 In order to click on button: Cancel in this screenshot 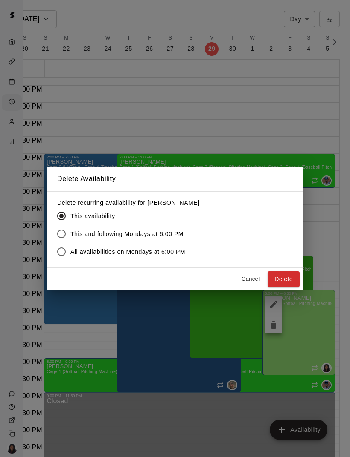, I will do `click(250, 279)`.